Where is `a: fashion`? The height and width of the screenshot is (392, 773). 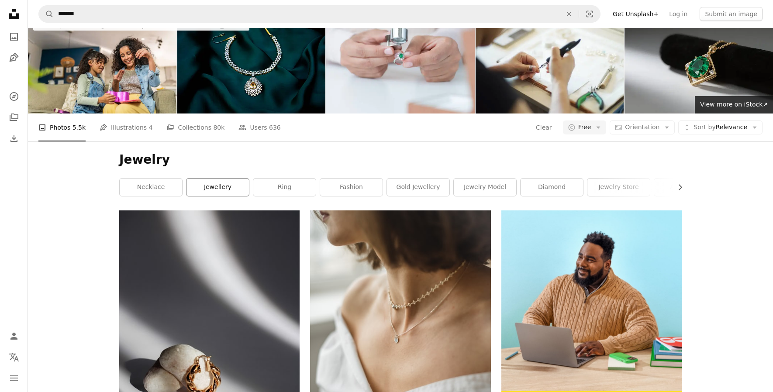
a: fashion is located at coordinates (351, 187).